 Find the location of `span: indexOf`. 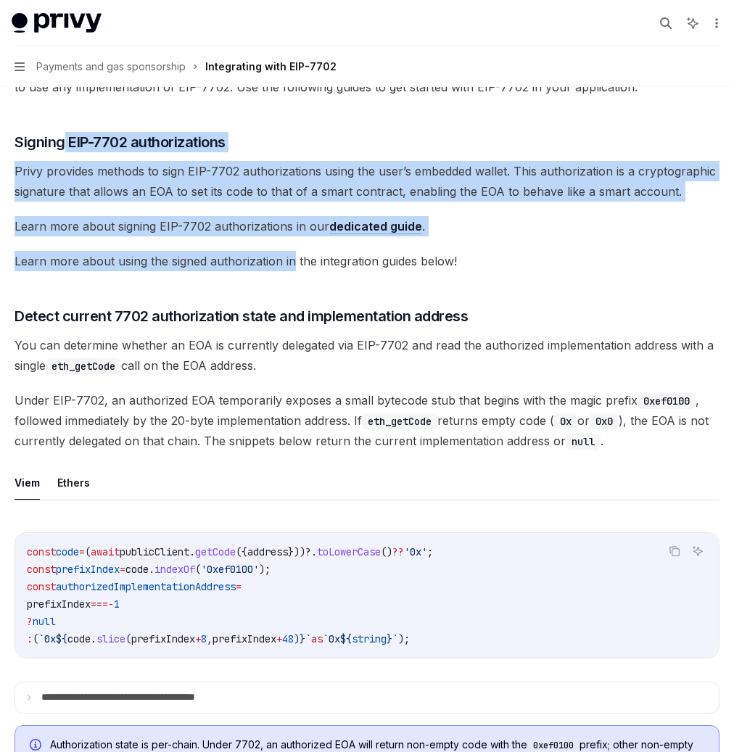

span: indexOf is located at coordinates (175, 569).